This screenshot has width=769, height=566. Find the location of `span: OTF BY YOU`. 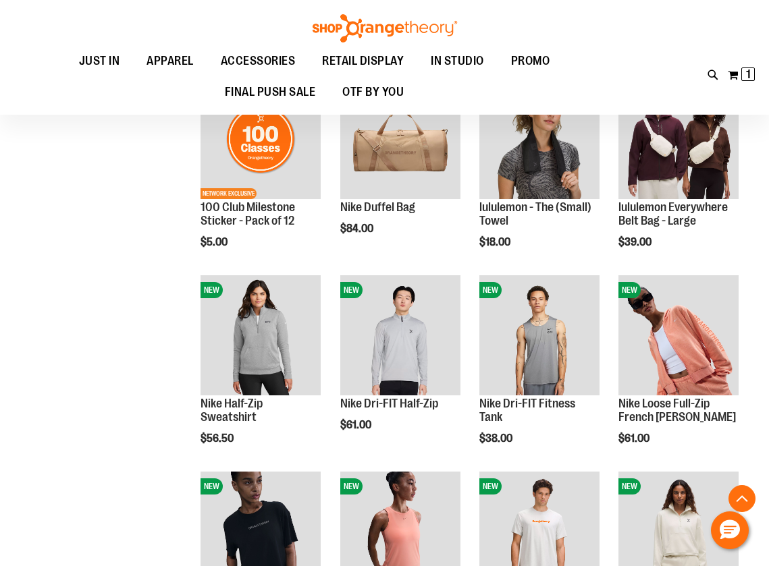

span: OTF BY YOU is located at coordinates (373, 92).